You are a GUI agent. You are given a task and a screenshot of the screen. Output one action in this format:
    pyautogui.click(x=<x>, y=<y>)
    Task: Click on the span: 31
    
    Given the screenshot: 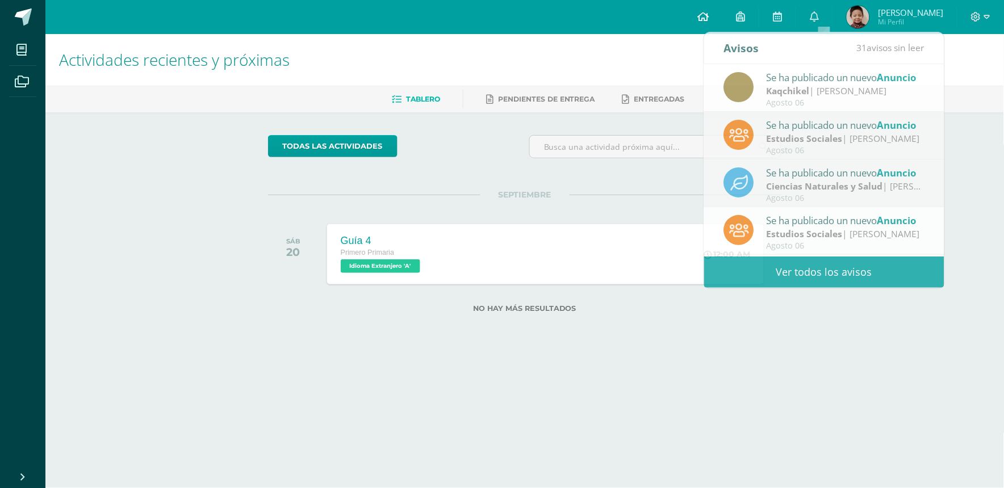 What is the action you would take?
    pyautogui.click(x=862, y=48)
    